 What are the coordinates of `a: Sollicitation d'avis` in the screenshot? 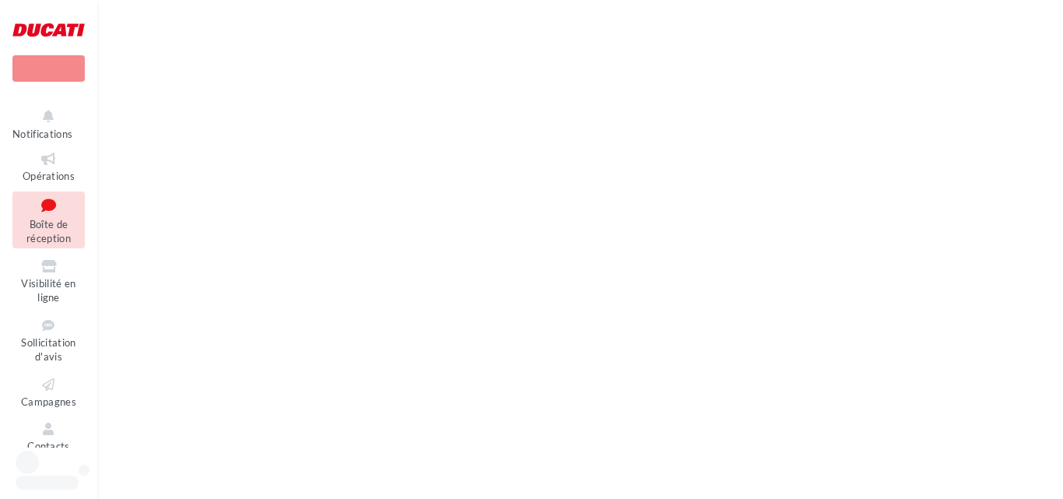 It's located at (48, 340).